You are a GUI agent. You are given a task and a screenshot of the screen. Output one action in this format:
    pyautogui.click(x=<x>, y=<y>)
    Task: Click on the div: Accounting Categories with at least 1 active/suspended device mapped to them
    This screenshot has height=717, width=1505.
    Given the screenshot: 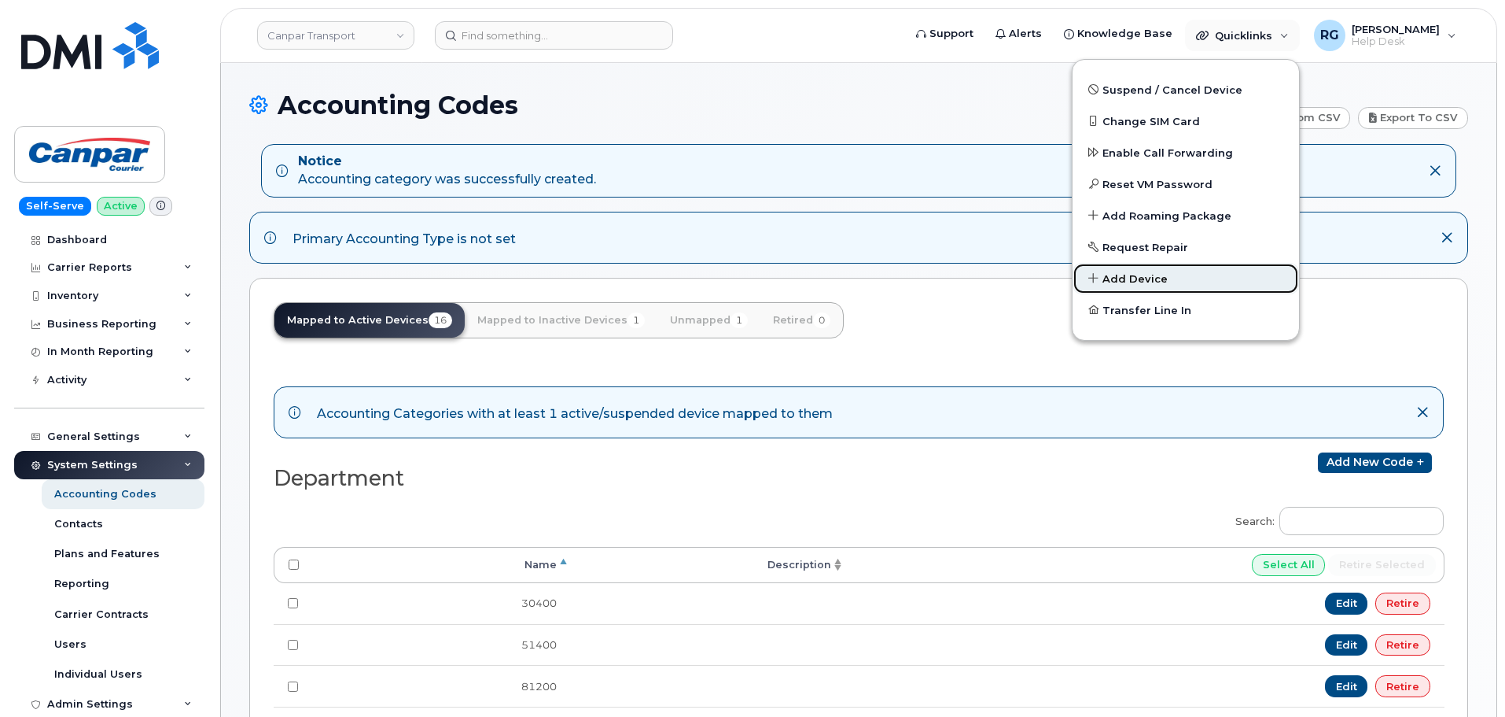 What is the action you would take?
    pyautogui.click(x=575, y=412)
    